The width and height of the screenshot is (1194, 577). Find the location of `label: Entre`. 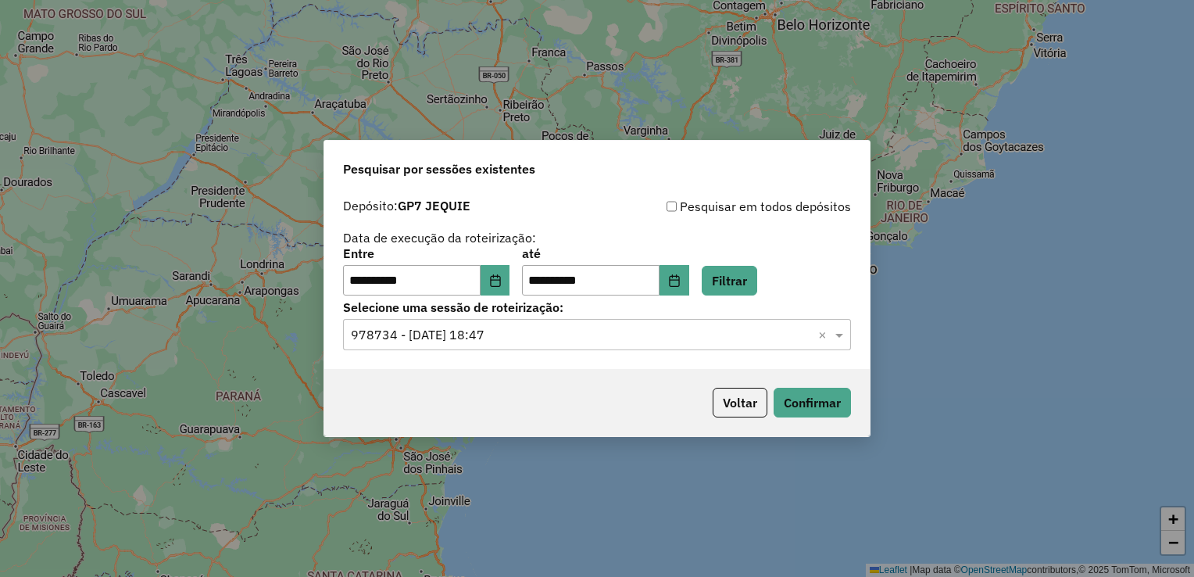

label: Entre is located at coordinates (426, 253).